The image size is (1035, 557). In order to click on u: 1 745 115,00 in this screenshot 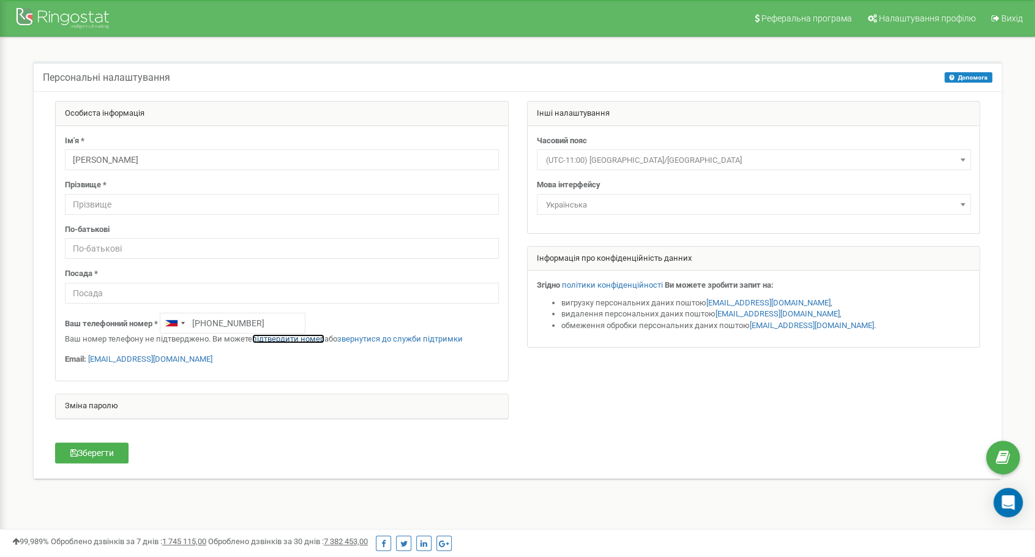, I will do `click(184, 541)`.